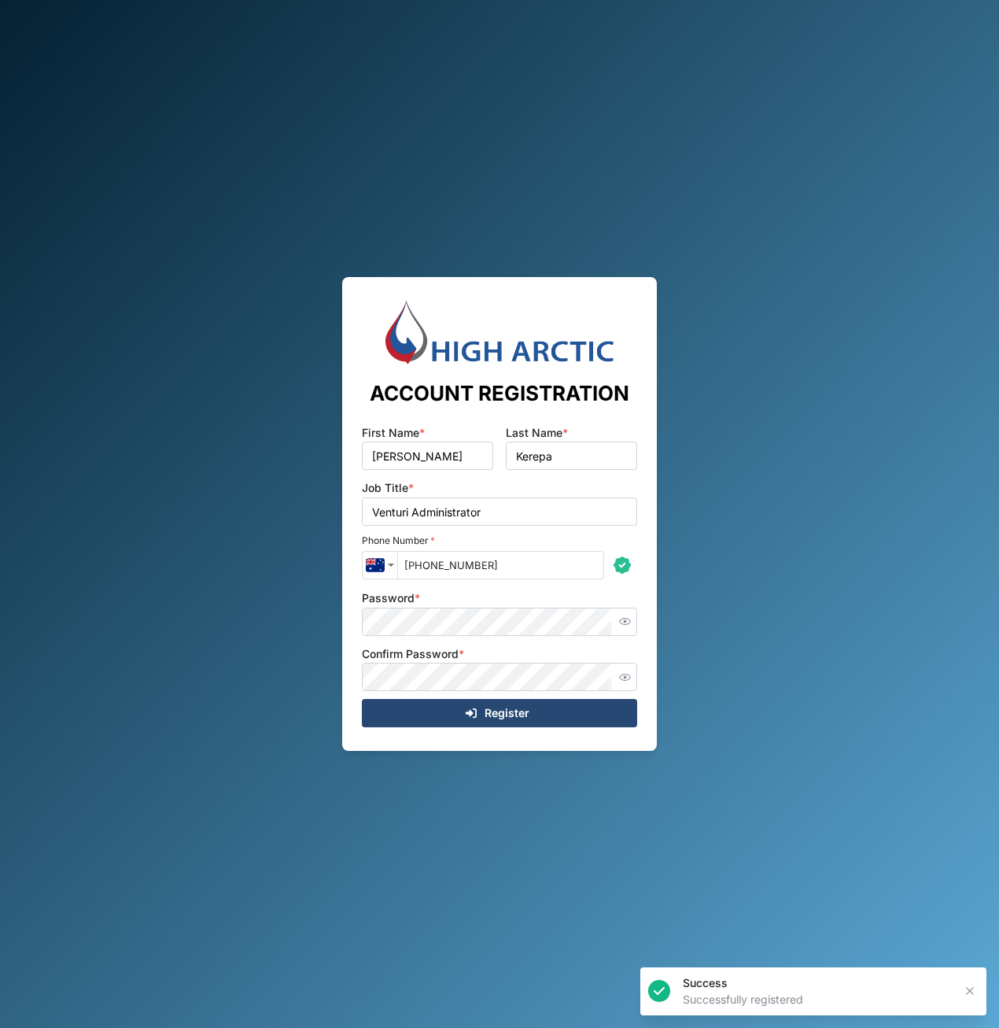 This screenshot has height=1028, width=999. Describe the element at coordinates (818, 983) in the screenshot. I see `div: Success` at that location.